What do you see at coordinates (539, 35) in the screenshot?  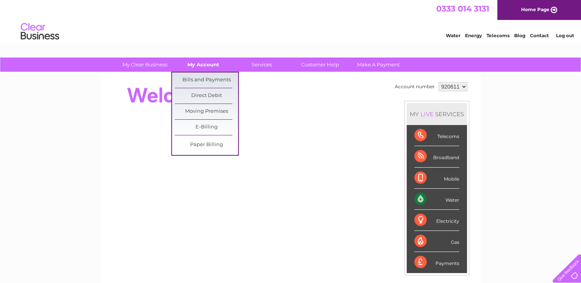 I see `a: Contact` at bounding box center [539, 35].